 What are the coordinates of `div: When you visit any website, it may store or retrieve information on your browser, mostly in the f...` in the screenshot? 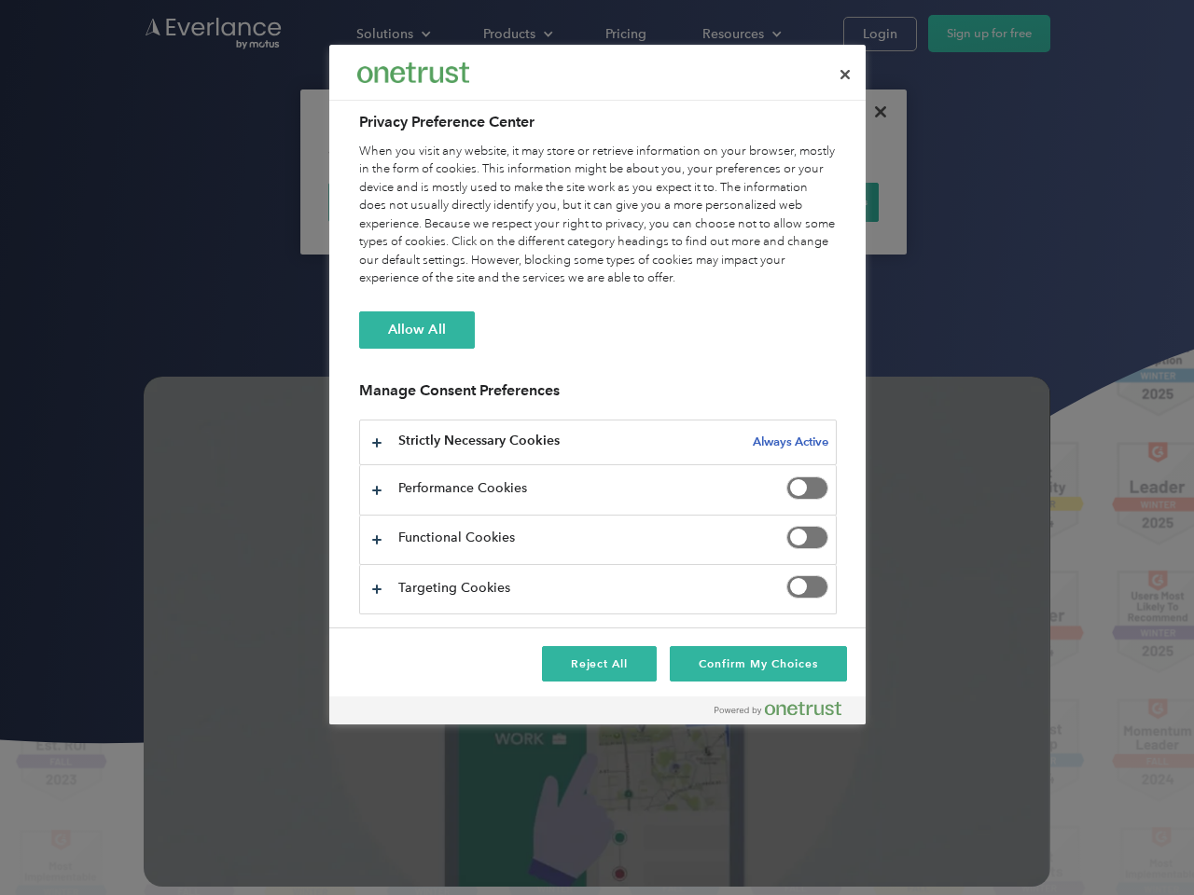 It's located at (598, 215).